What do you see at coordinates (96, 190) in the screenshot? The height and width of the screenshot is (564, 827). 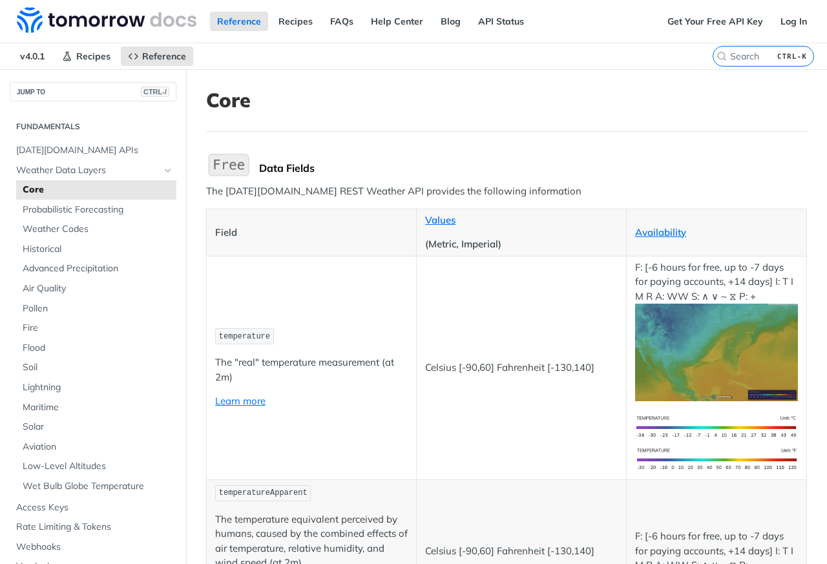 I see `a: Core` at bounding box center [96, 190].